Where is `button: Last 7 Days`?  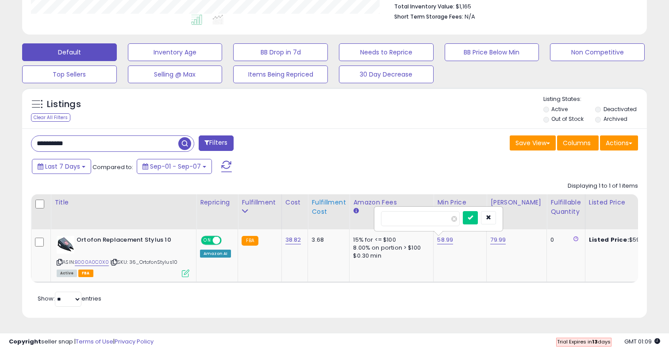
button: Last 7 Days is located at coordinates (61, 166).